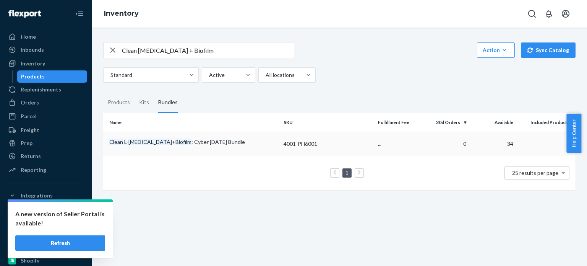  I want to click on div: Inventory, so click(33, 63).